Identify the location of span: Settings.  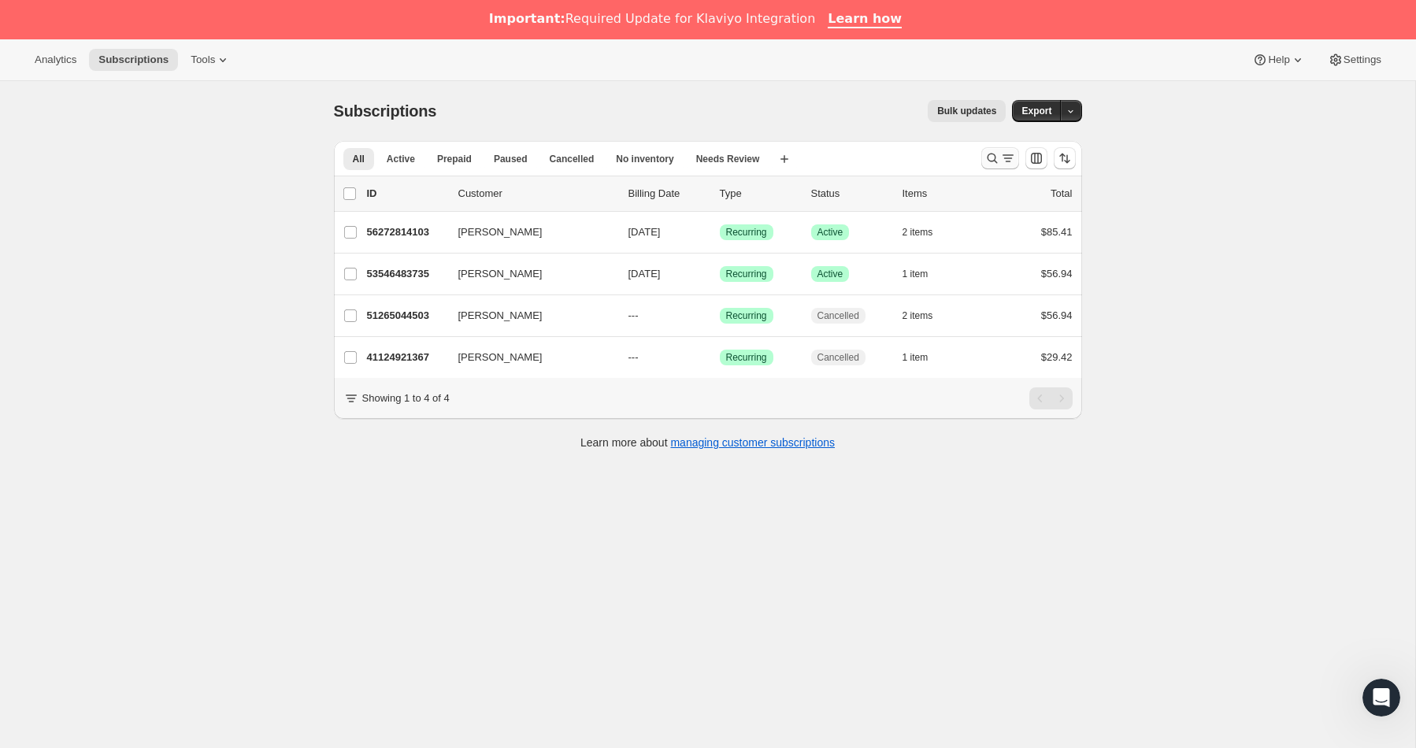
(1362, 60).